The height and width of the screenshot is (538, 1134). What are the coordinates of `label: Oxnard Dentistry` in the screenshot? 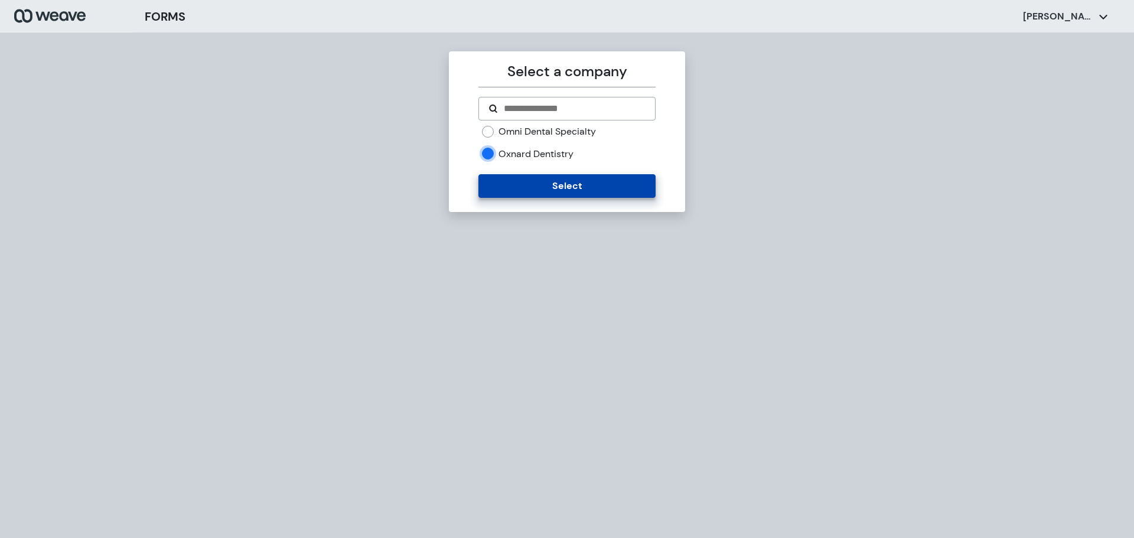 It's located at (536, 154).